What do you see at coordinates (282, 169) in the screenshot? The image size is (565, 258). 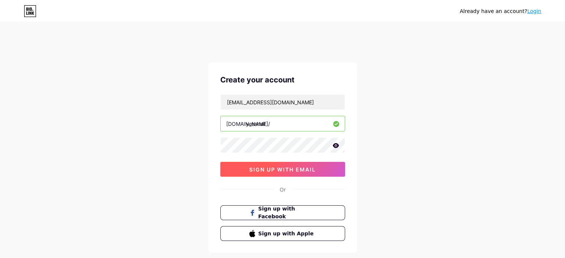 I see `span: sign up with email` at bounding box center [282, 169].